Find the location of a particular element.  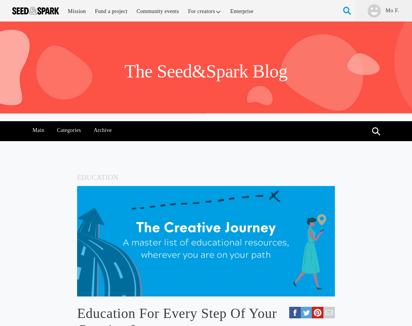

img: creativejourney.png is located at coordinates (206, 241).